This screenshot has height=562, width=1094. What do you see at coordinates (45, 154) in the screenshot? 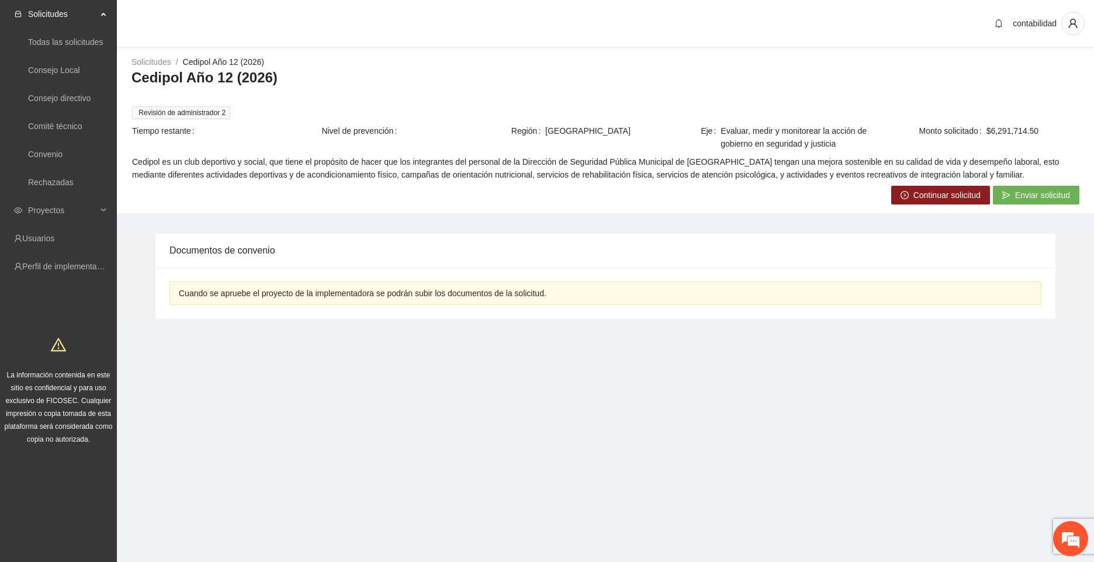
I see `a: Convenio` at bounding box center [45, 154].